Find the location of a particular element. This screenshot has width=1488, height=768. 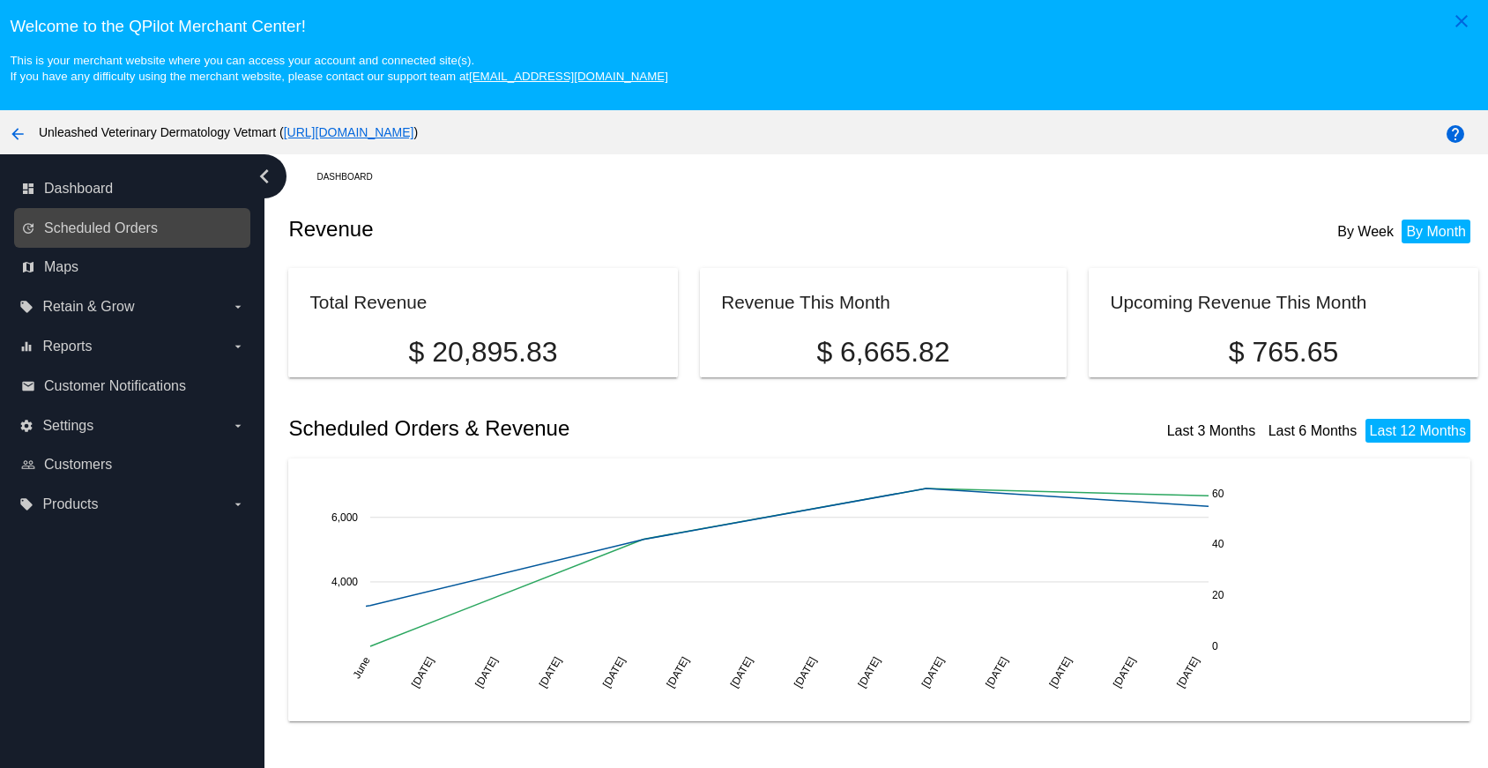

span: Unleashed Veterinary Dermatology Vetmart ( ) is located at coordinates (228, 132).